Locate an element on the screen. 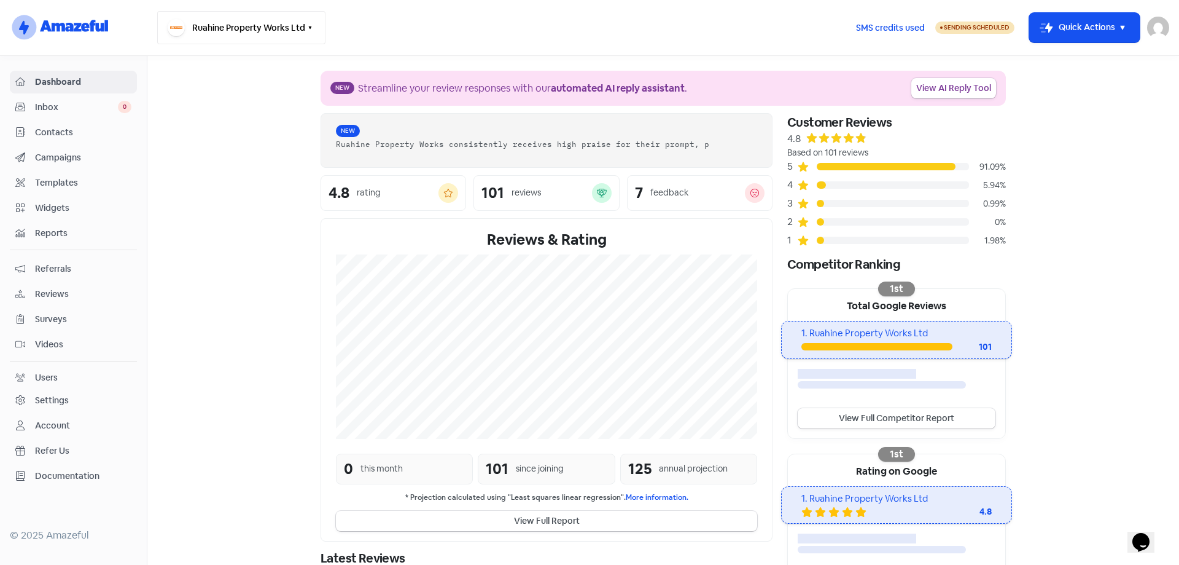 This screenshot has height=565, width=1179. a: 101reviews is located at coordinates (546, 193).